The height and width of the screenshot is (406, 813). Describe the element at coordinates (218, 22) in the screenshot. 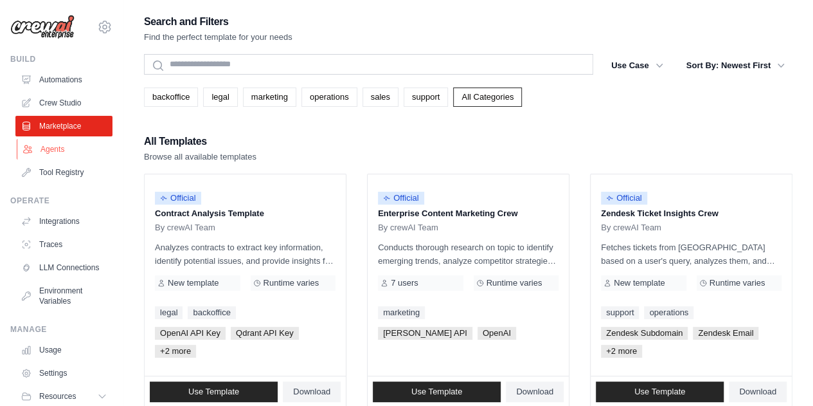

I see `h2: Search and Filters` at that location.